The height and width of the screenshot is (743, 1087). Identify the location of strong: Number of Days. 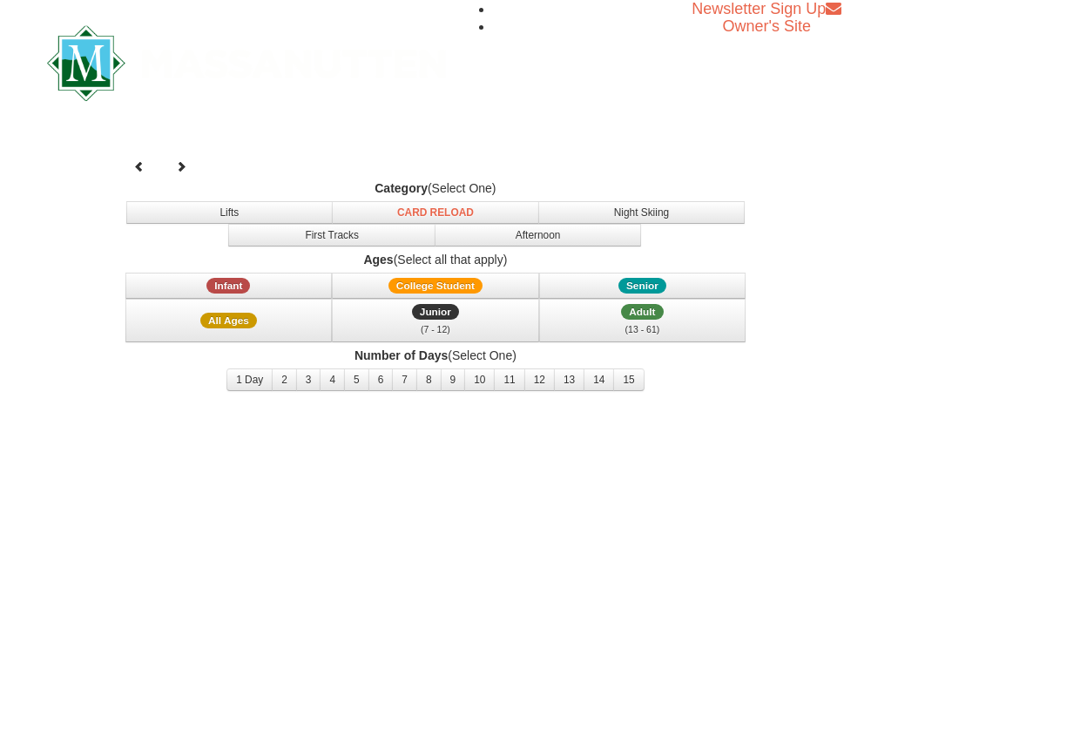
(401, 356).